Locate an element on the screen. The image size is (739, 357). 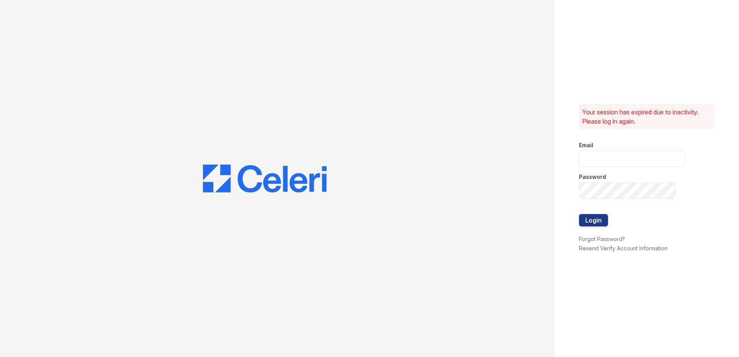
img: CE_Logo_Blue-a8612792a0a2168367f1c8372b55b34899dd931a85d93a1a3d3e32e68fde9ad4.png is located at coordinates (265, 179).